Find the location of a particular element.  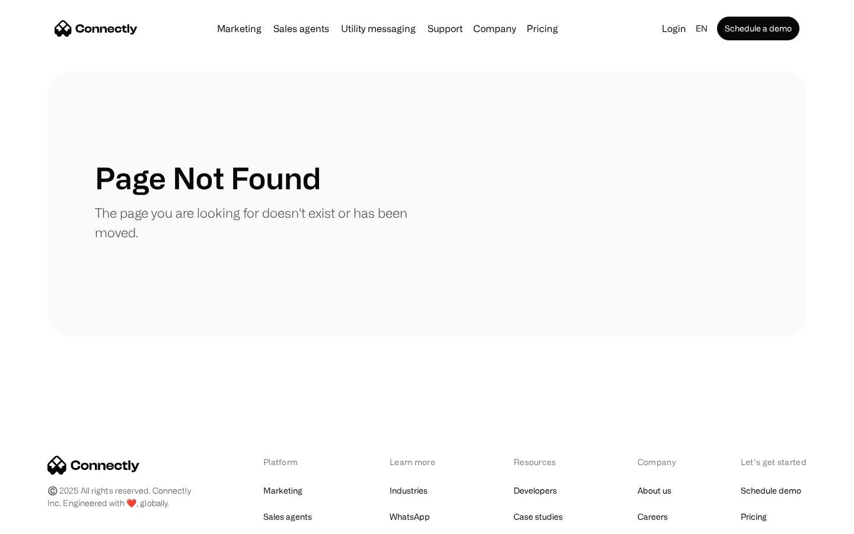

a: Case studies is located at coordinates (538, 517).